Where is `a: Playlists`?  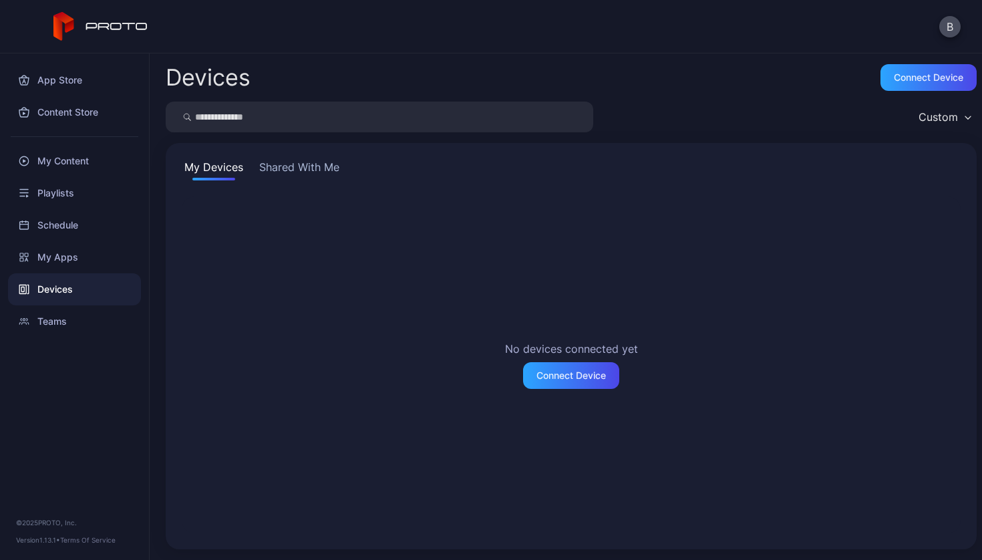
a: Playlists is located at coordinates (74, 193).